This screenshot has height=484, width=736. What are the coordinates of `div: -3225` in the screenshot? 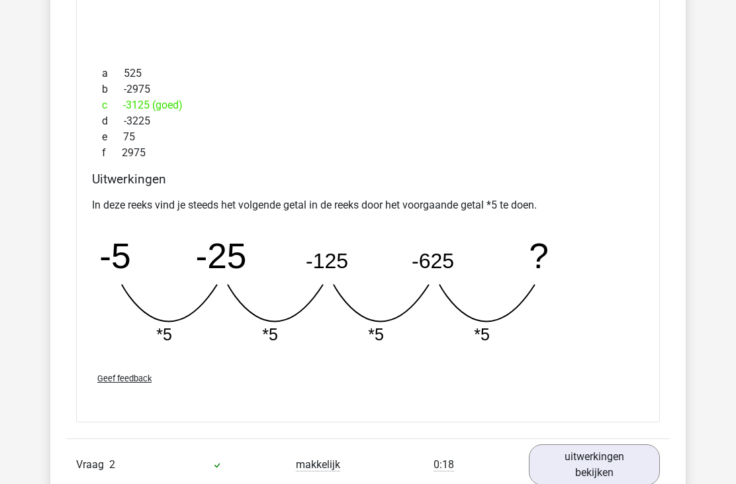 It's located at (368, 121).